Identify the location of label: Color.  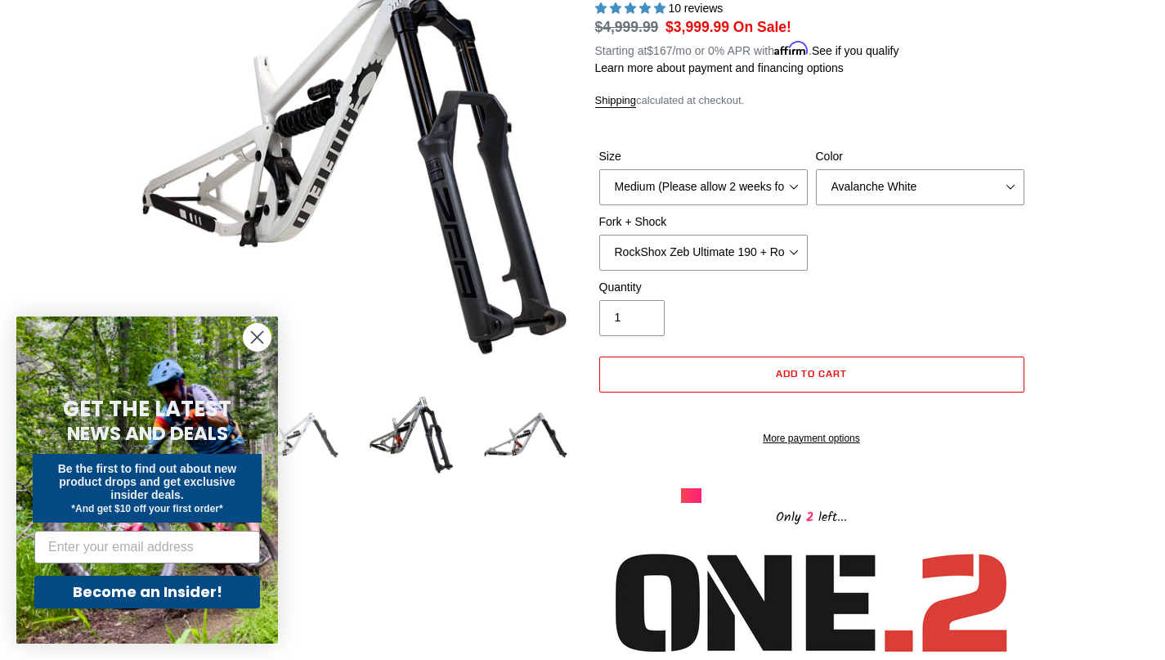
(920, 156).